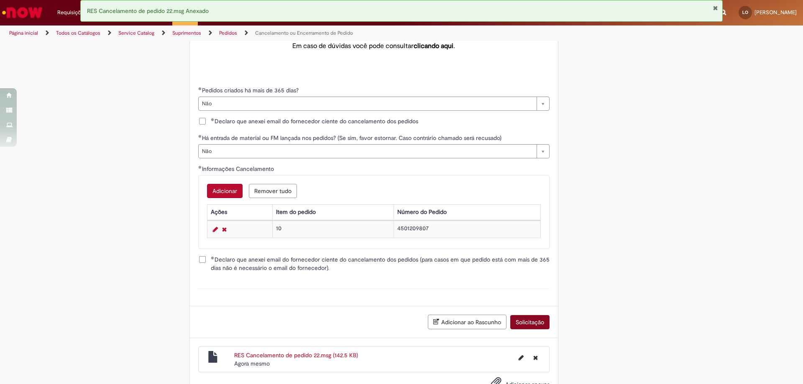 This screenshot has height=384, width=803. I want to click on td: 10, so click(333, 230).